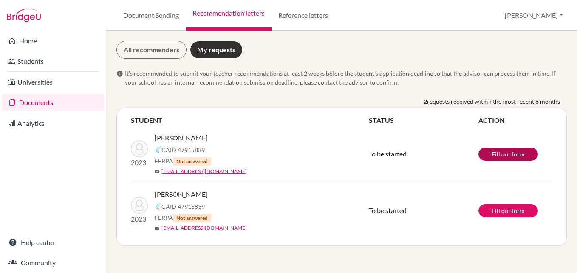 This screenshot has width=577, height=273. Describe the element at coordinates (515, 120) in the screenshot. I see `th: ACTION` at that location.